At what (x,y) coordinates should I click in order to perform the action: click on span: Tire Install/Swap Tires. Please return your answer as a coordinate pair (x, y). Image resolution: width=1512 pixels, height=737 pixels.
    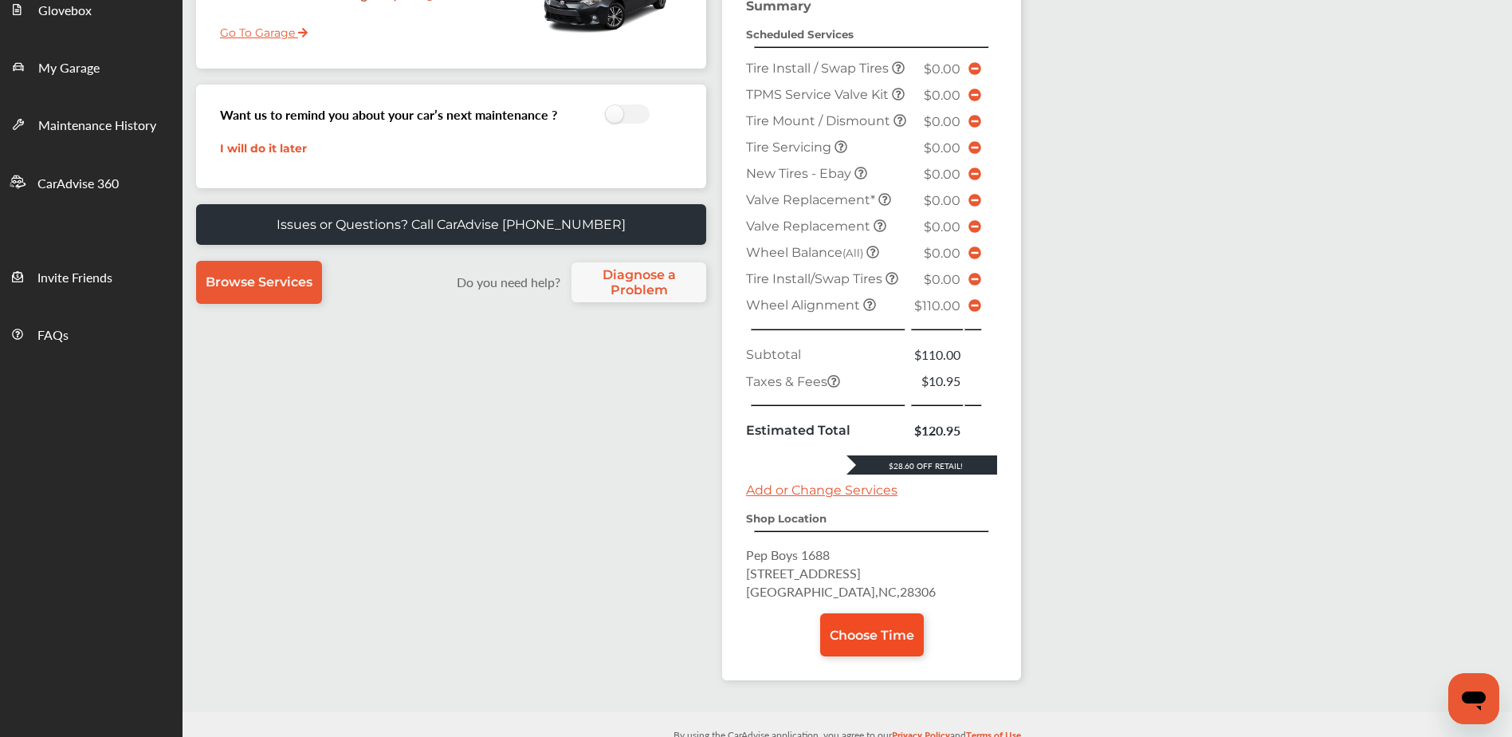
    Looking at the image, I should click on (816, 278).